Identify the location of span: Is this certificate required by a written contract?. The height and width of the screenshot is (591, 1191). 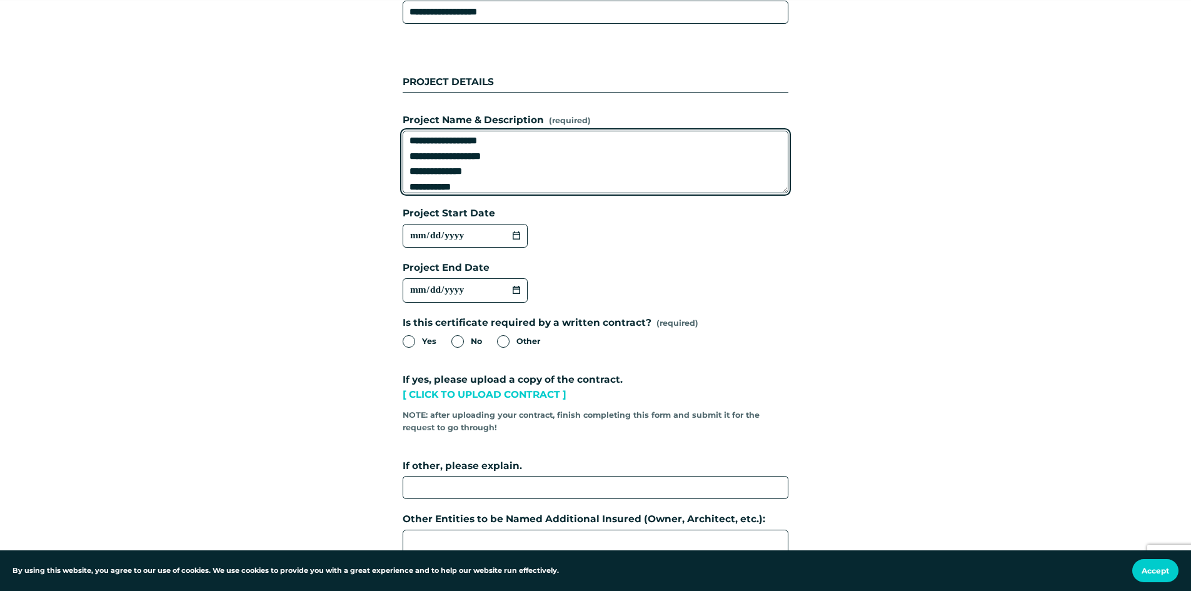
(527, 323).